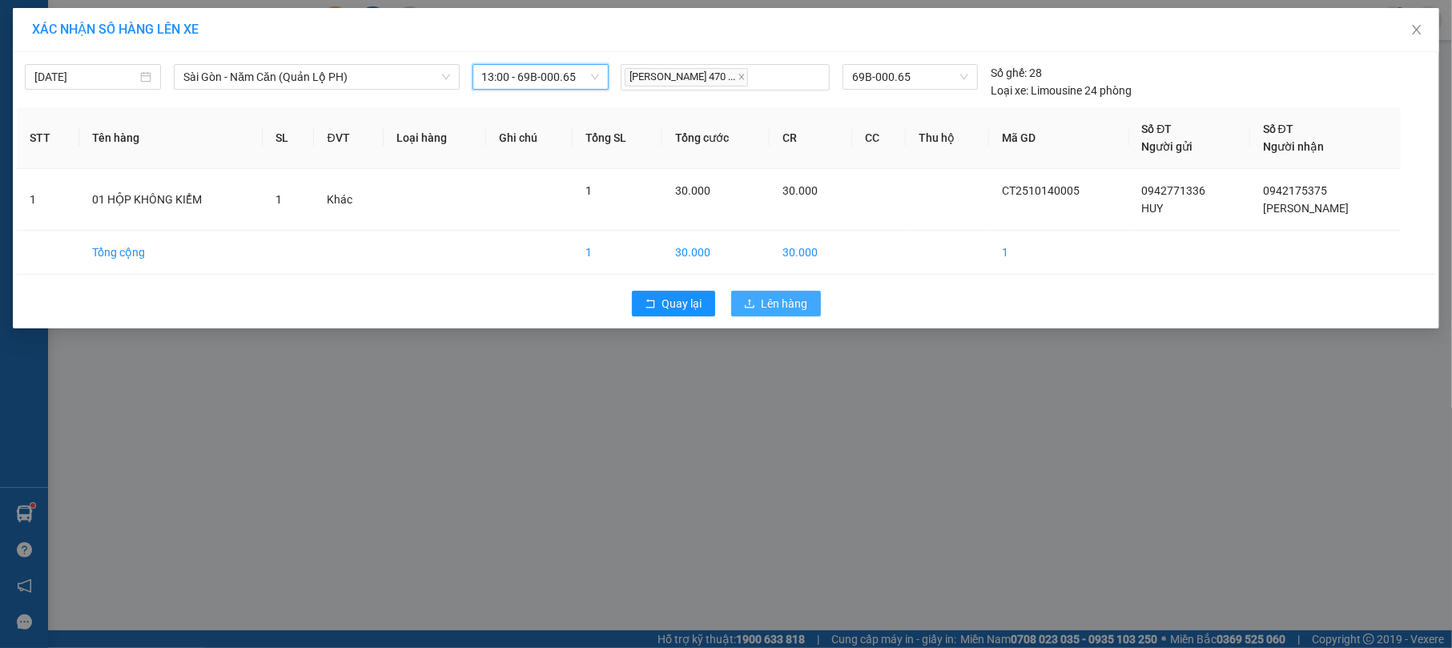 This screenshot has width=1452, height=648. I want to click on span: 69B-000.65, so click(910, 77).